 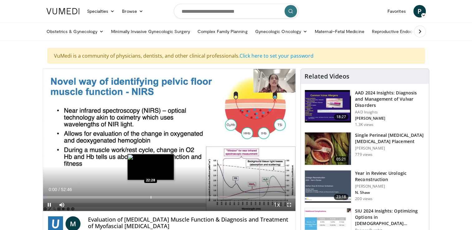 I want to click on img: 735fcd68-c9dc-4d64-bd7c-3ac0607bf3e9.150x105_q85_crop-smart_upscale.jpg, so click(x=328, y=149).